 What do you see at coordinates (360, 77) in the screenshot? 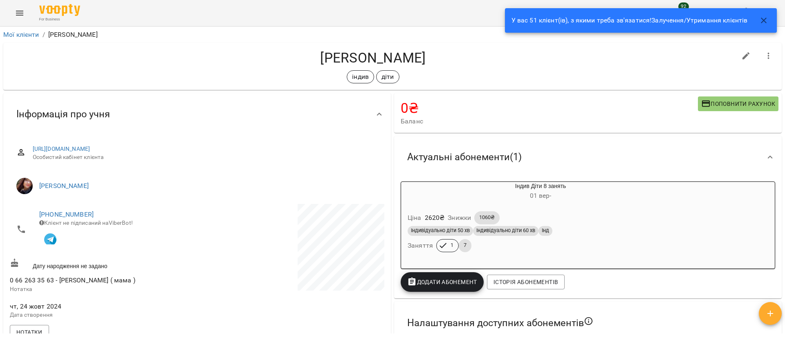
I see `p: індив` at bounding box center [360, 77].